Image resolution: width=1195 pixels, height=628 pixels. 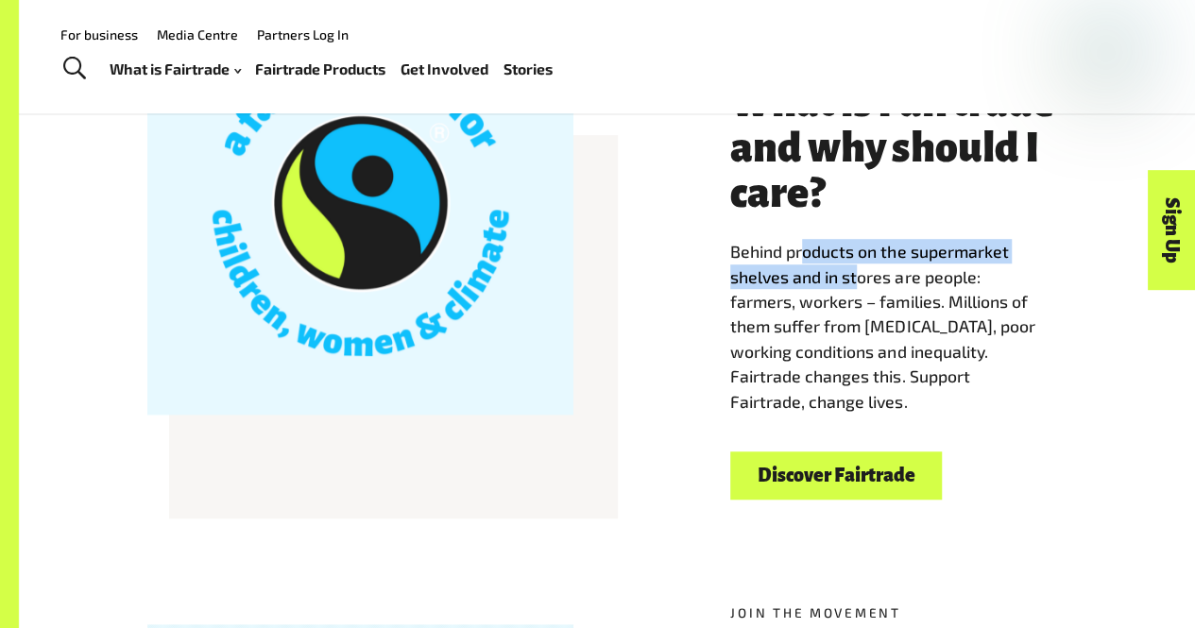 What do you see at coordinates (302, 34) in the screenshot?
I see `a: Partners Log In` at bounding box center [302, 34].